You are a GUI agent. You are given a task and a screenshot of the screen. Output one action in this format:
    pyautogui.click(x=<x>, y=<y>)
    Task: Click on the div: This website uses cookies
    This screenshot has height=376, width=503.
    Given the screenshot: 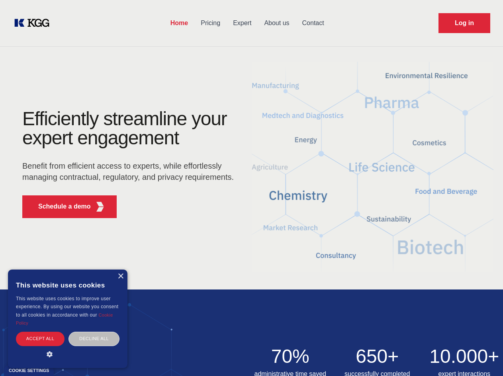 What is the action you would take?
    pyautogui.click(x=68, y=285)
    